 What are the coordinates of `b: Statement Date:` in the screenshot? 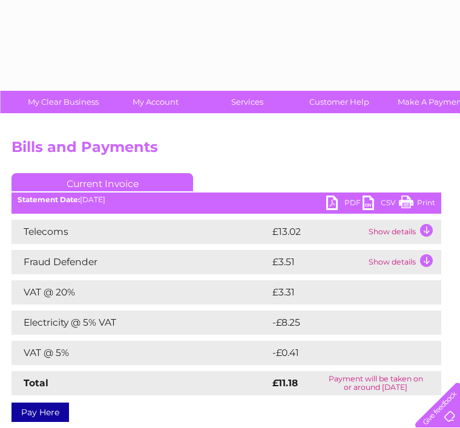 It's located at (48, 199).